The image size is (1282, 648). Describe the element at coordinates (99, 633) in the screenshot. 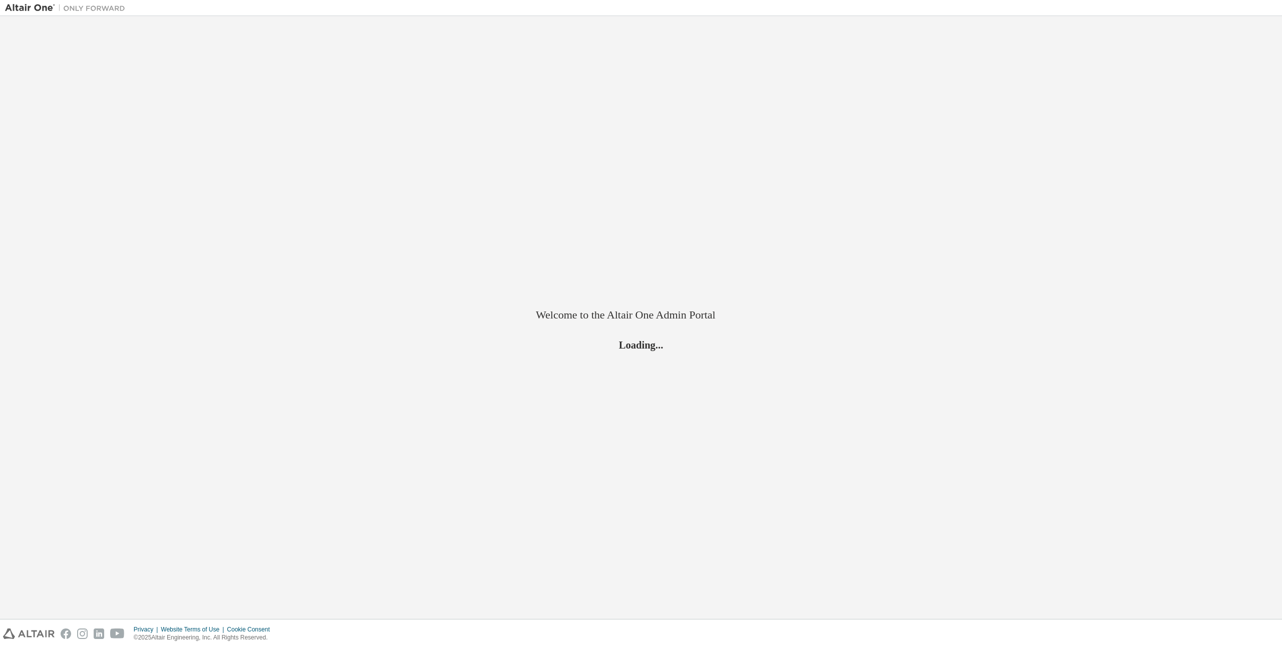

I see `img: linkedin.svg` at that location.